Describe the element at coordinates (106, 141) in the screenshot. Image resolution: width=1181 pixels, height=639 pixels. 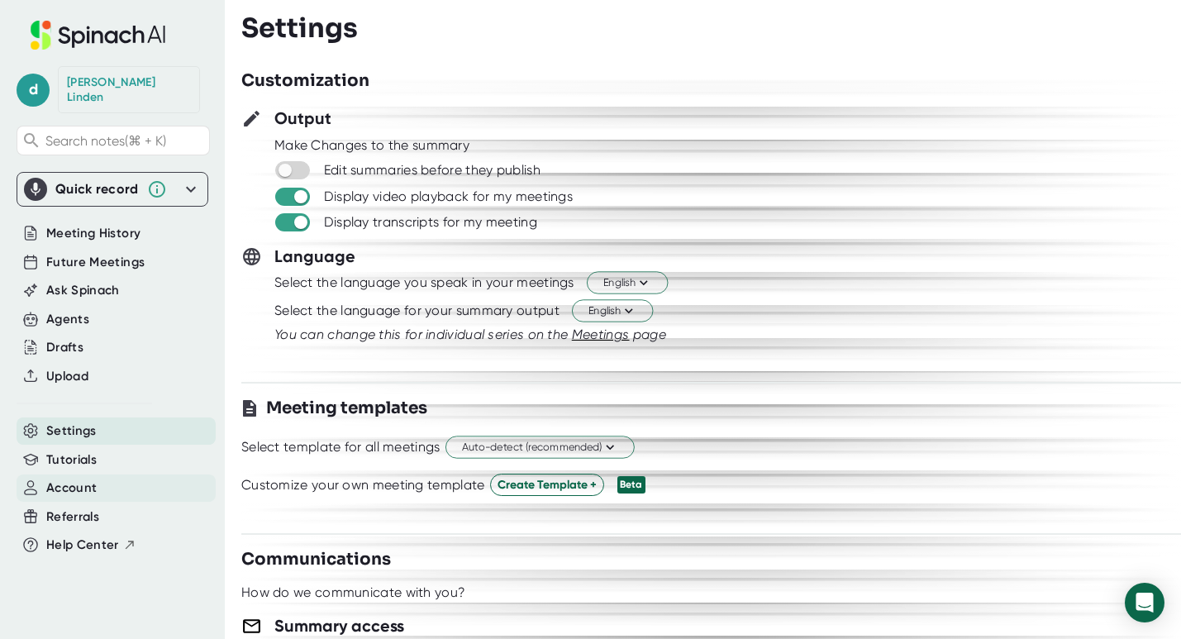
I see `span: Search notes (⌘ + K)` at that location.